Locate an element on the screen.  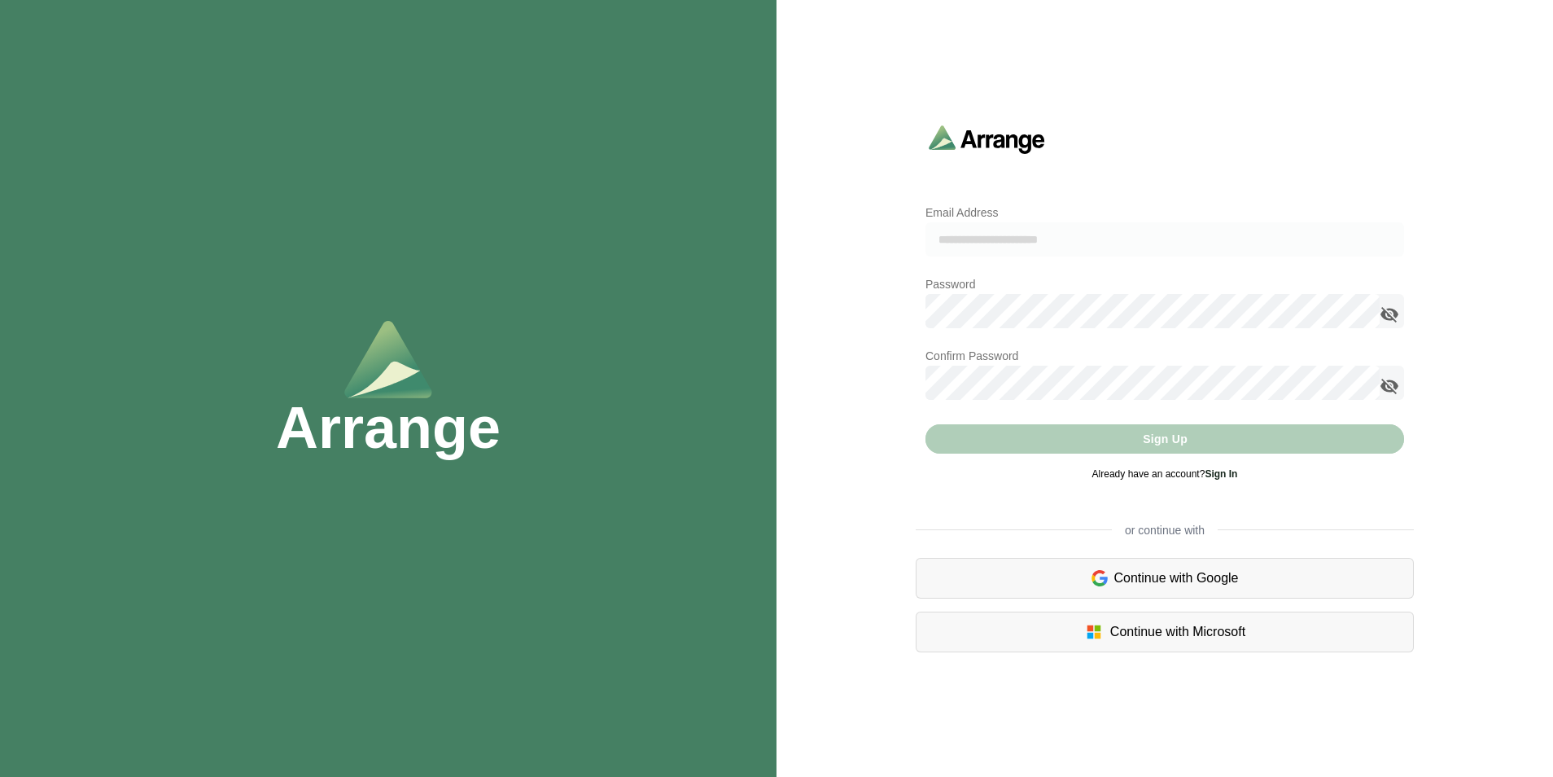
h1: Arrange is located at coordinates (388, 427).